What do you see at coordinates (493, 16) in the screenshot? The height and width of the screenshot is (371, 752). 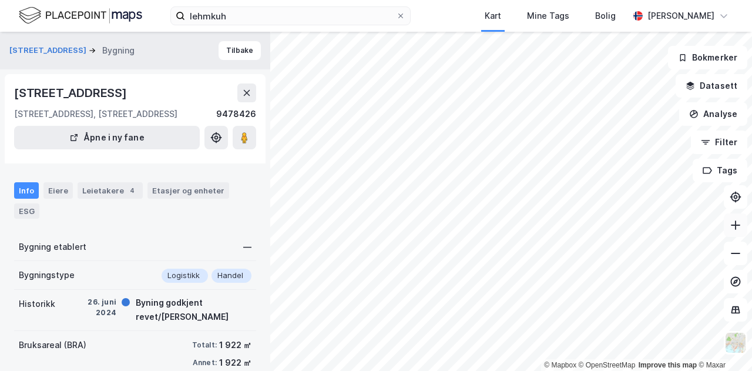 I see `div: Kart` at bounding box center [493, 16].